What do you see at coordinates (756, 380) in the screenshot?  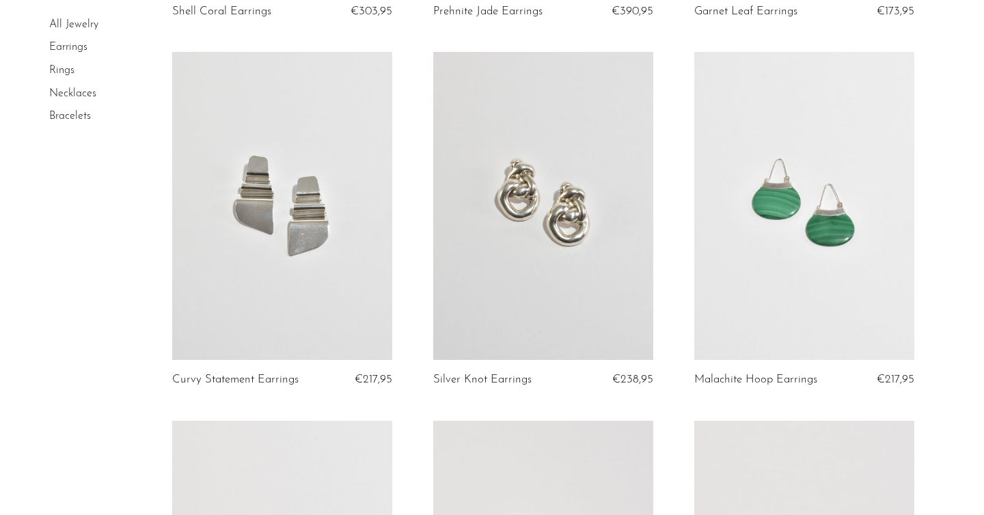 I see `a: Malachite Hoop Earrings` at bounding box center [756, 380].